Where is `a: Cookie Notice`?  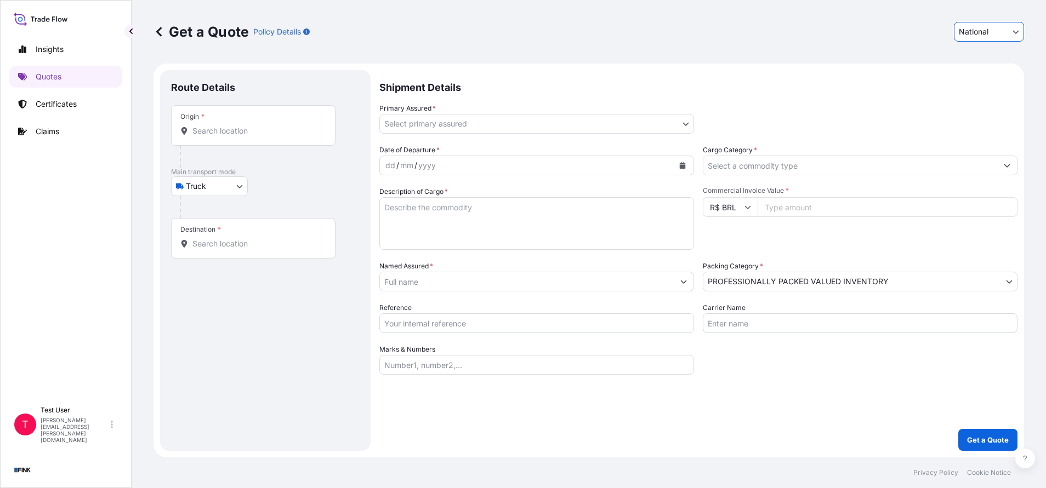 a: Cookie Notice is located at coordinates (989, 473).